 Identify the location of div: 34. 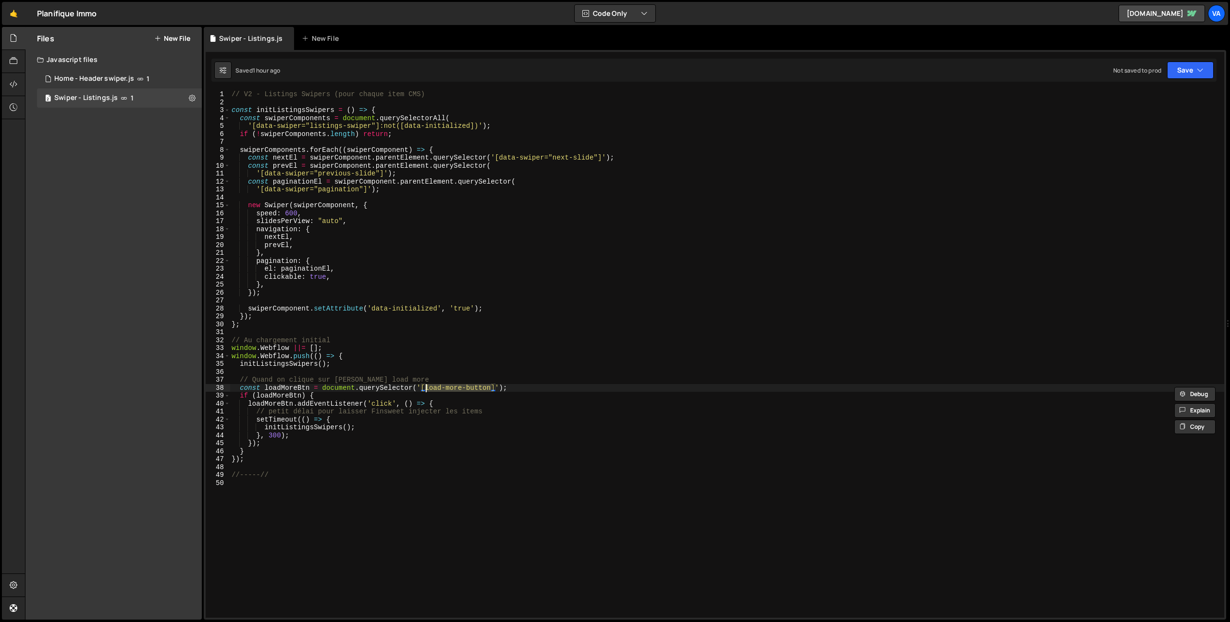
(218, 356).